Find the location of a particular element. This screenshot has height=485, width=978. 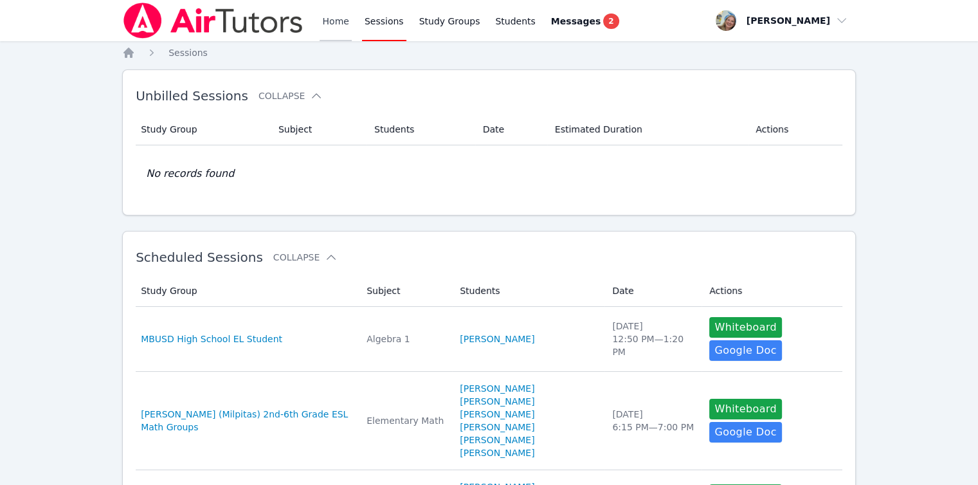

img: Air Tutors is located at coordinates (213, 21).